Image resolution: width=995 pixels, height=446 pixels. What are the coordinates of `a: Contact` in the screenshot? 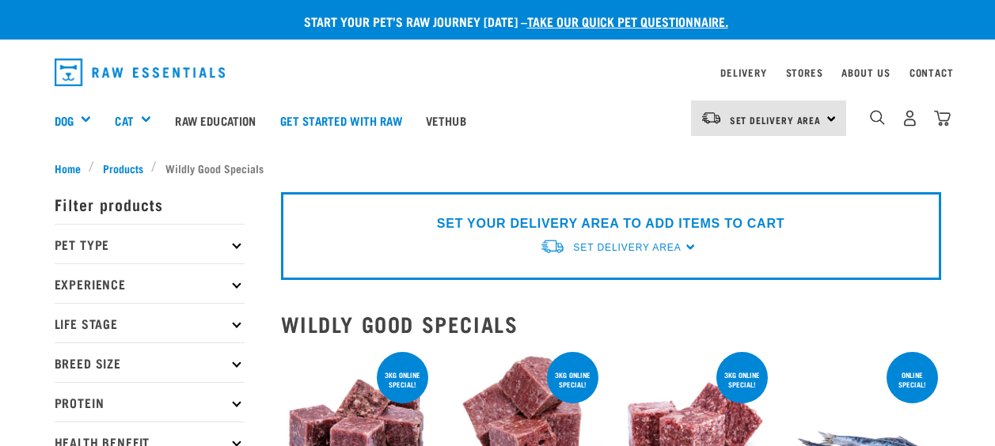 It's located at (931, 72).